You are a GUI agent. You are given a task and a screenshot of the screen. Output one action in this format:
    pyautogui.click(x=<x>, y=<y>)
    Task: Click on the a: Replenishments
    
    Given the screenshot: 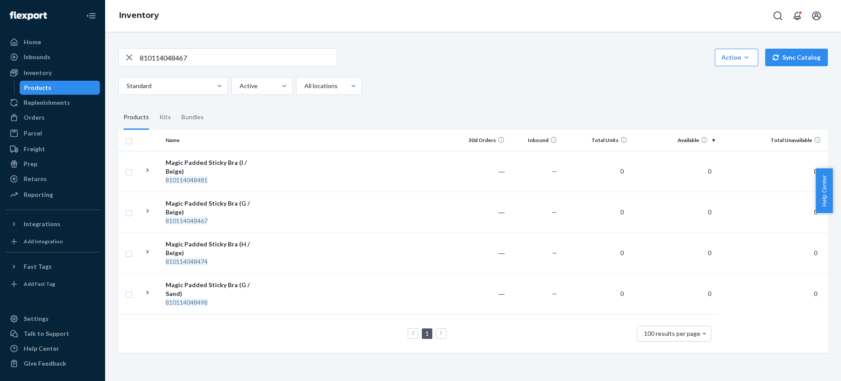 What is the action you would take?
    pyautogui.click(x=53, y=103)
    